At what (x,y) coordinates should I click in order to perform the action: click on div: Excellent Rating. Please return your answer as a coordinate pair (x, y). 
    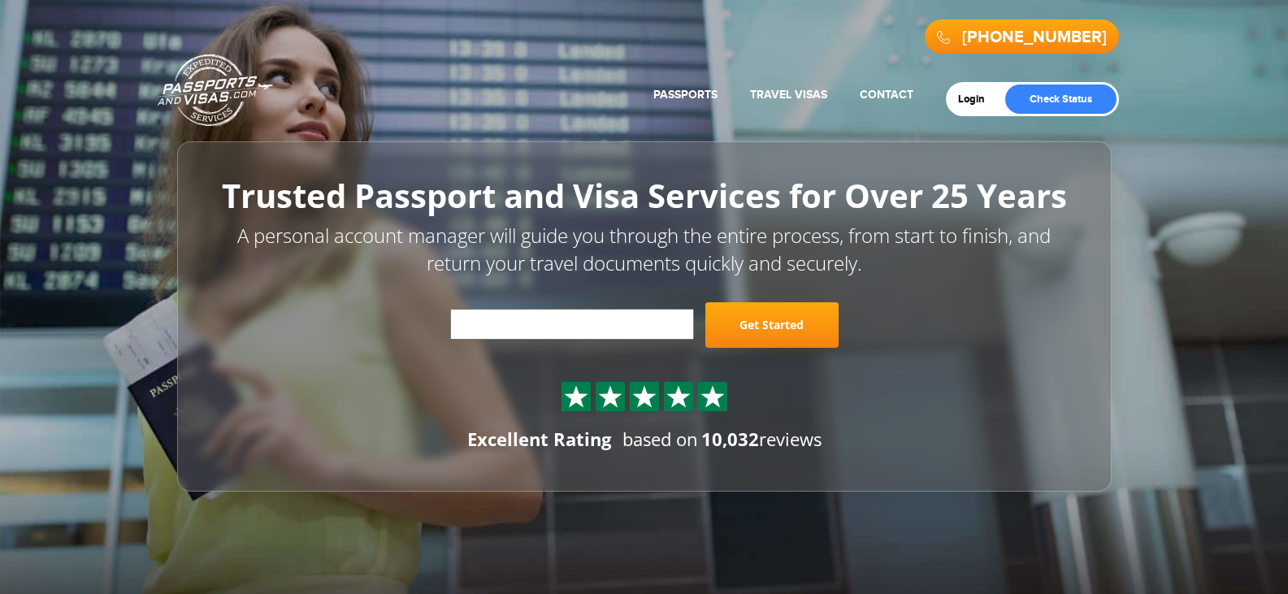
    Looking at the image, I should click on (539, 439).